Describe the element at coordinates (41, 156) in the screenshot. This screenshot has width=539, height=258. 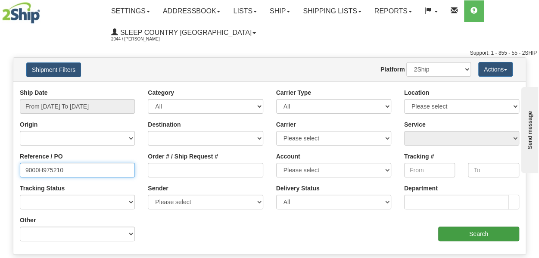
I see `label: Reference / PO` at that location.